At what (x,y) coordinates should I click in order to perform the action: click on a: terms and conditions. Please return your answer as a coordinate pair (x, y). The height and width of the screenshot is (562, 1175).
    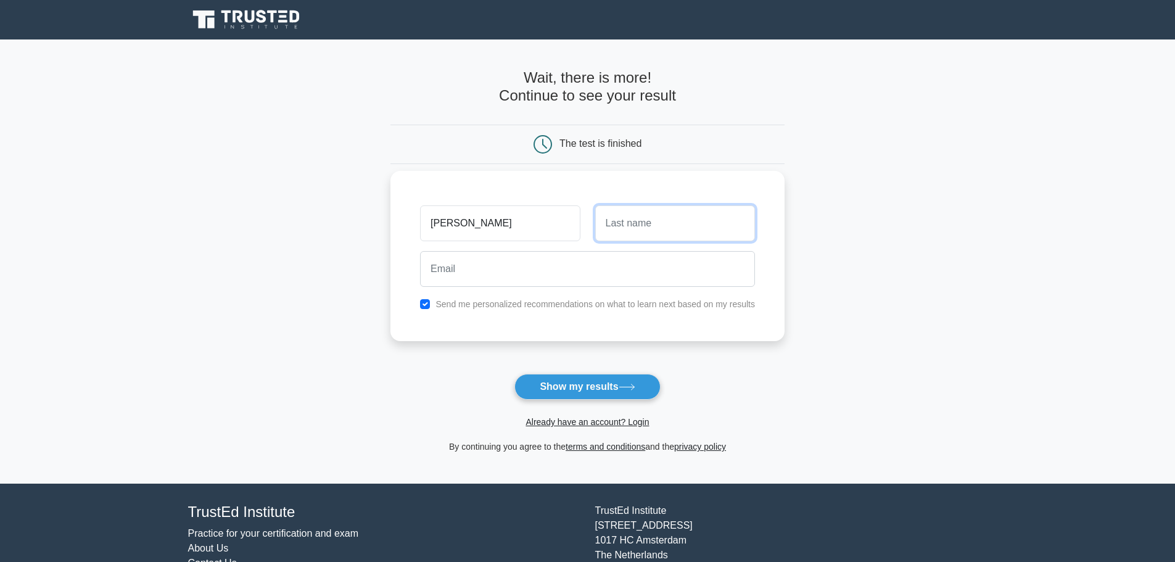
    Looking at the image, I should click on (605, 447).